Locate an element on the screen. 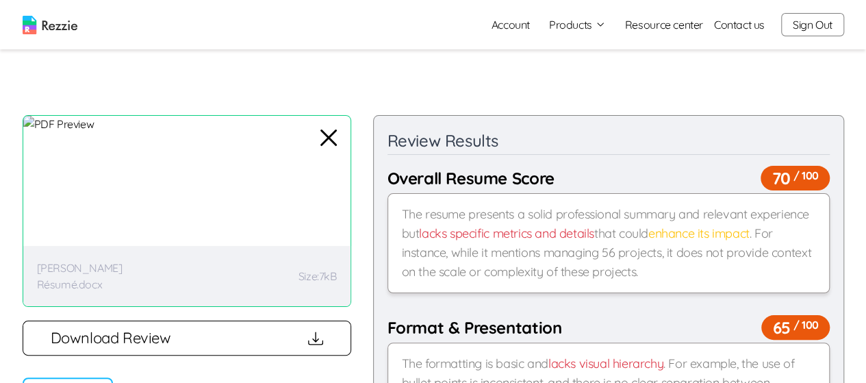 The width and height of the screenshot is (866, 383). span: 70 is located at coordinates (795, 178).